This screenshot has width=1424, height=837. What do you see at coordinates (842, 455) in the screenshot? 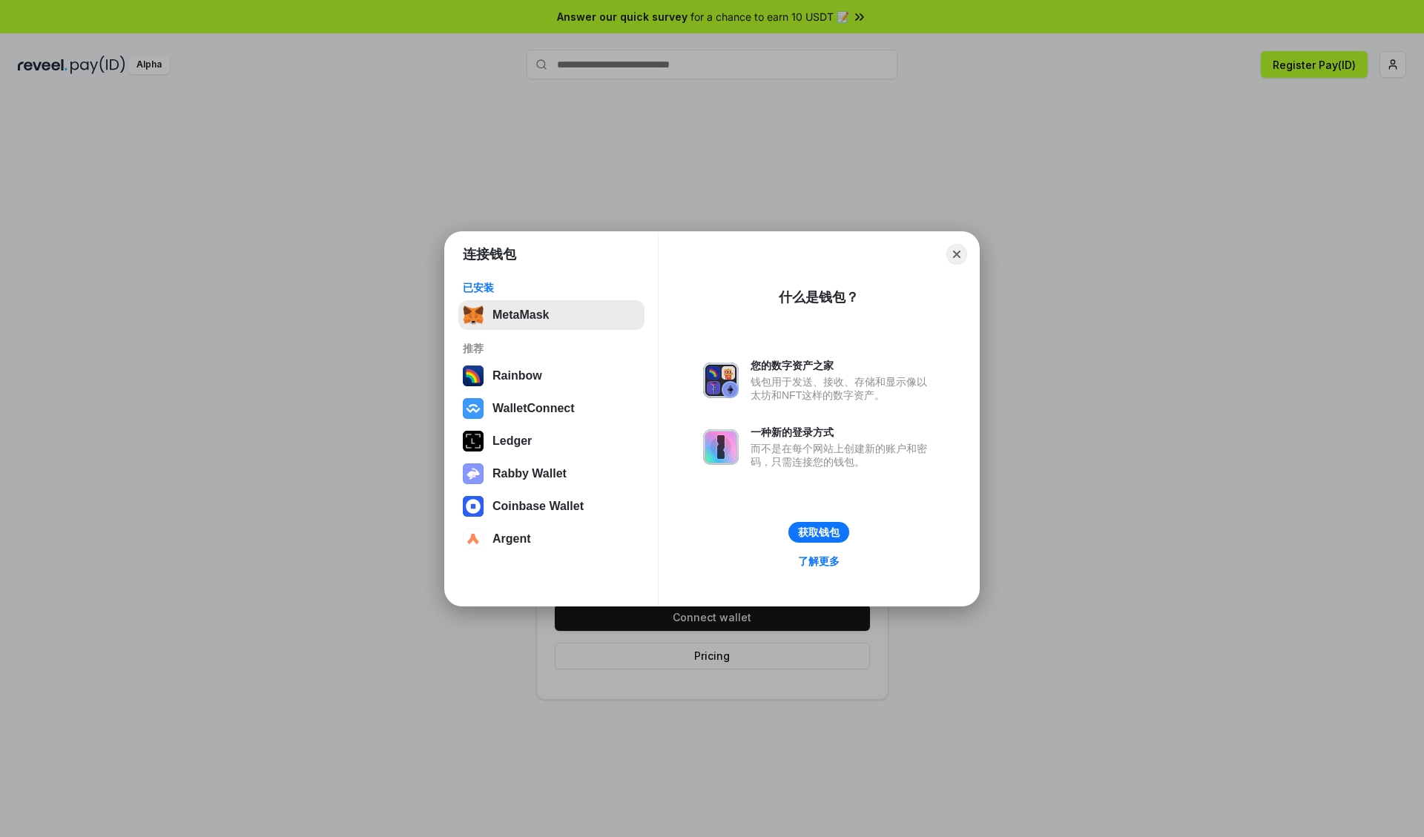
I see `div: 而不是在每个网站上创建新的账户和密码，只需连接您的钱包。` at bounding box center [842, 455].